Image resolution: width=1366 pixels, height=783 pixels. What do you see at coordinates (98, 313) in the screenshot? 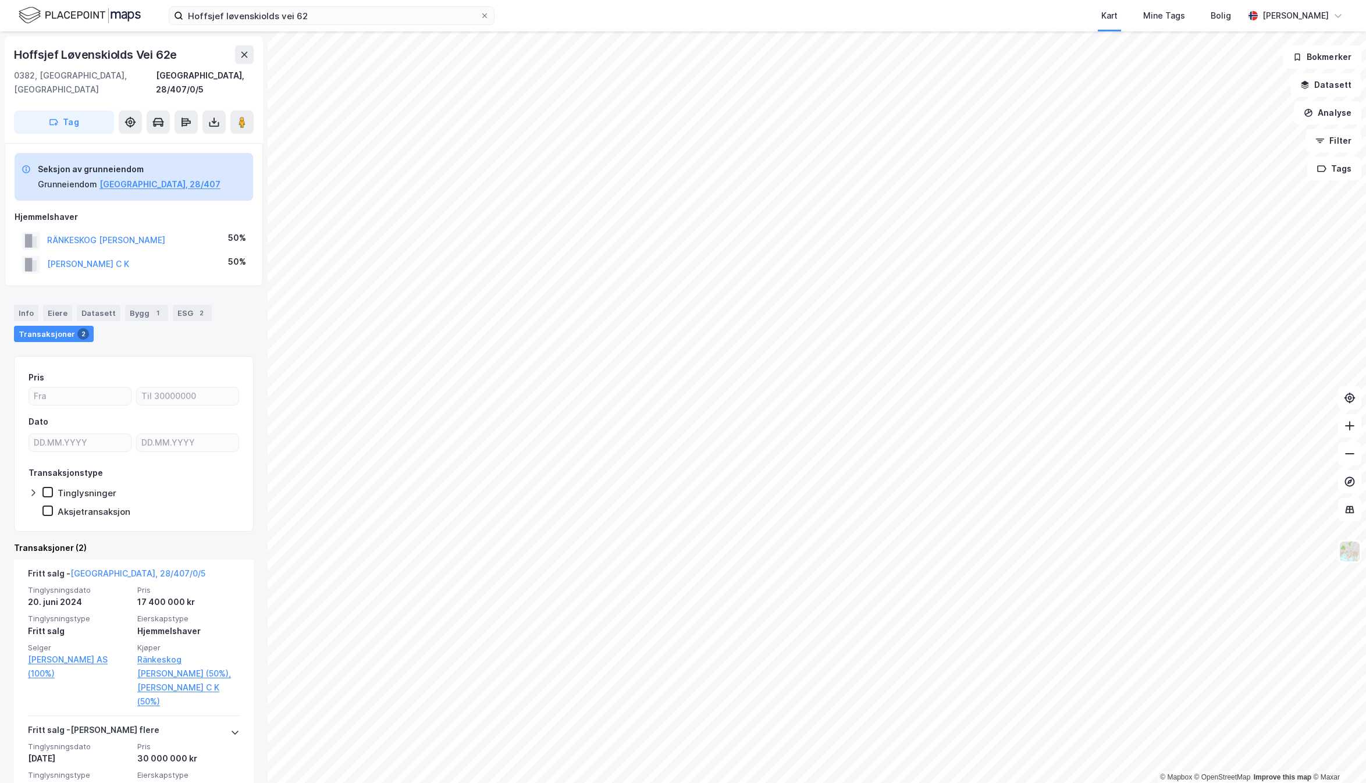
I see `div: Datasett` at bounding box center [98, 313].